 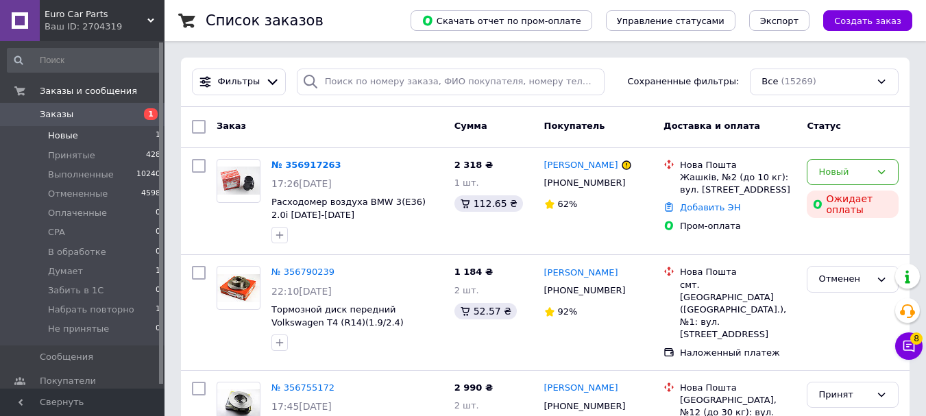 I want to click on div: 52.57 ₴, so click(x=485, y=311).